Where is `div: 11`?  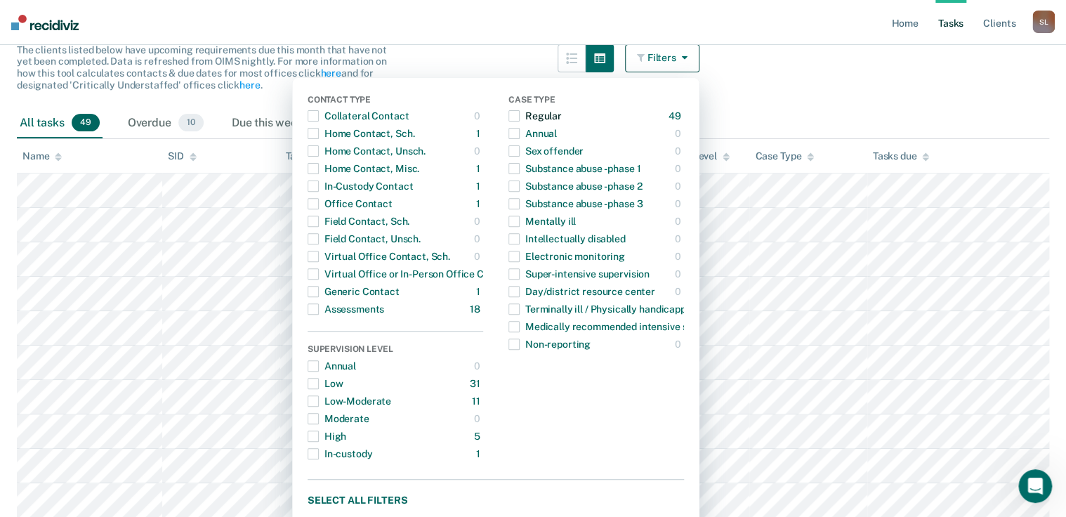 div: 11 is located at coordinates (478, 401).